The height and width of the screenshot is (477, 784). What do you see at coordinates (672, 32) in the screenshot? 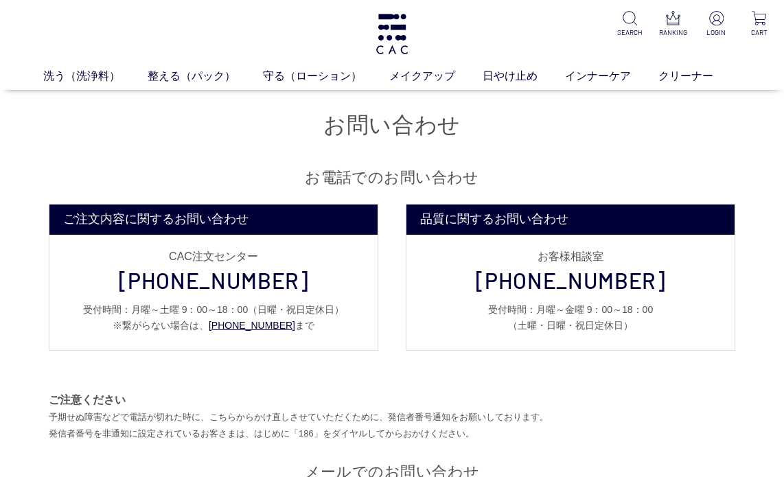
I see `p: RANKING` at bounding box center [672, 32].